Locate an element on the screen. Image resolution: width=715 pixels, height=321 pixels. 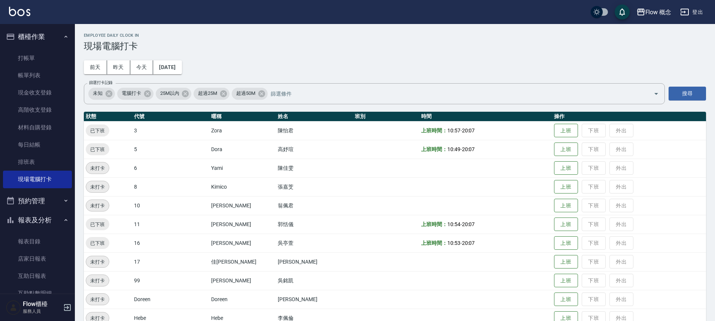
div: 電腦打卡 is located at coordinates (135, 94).